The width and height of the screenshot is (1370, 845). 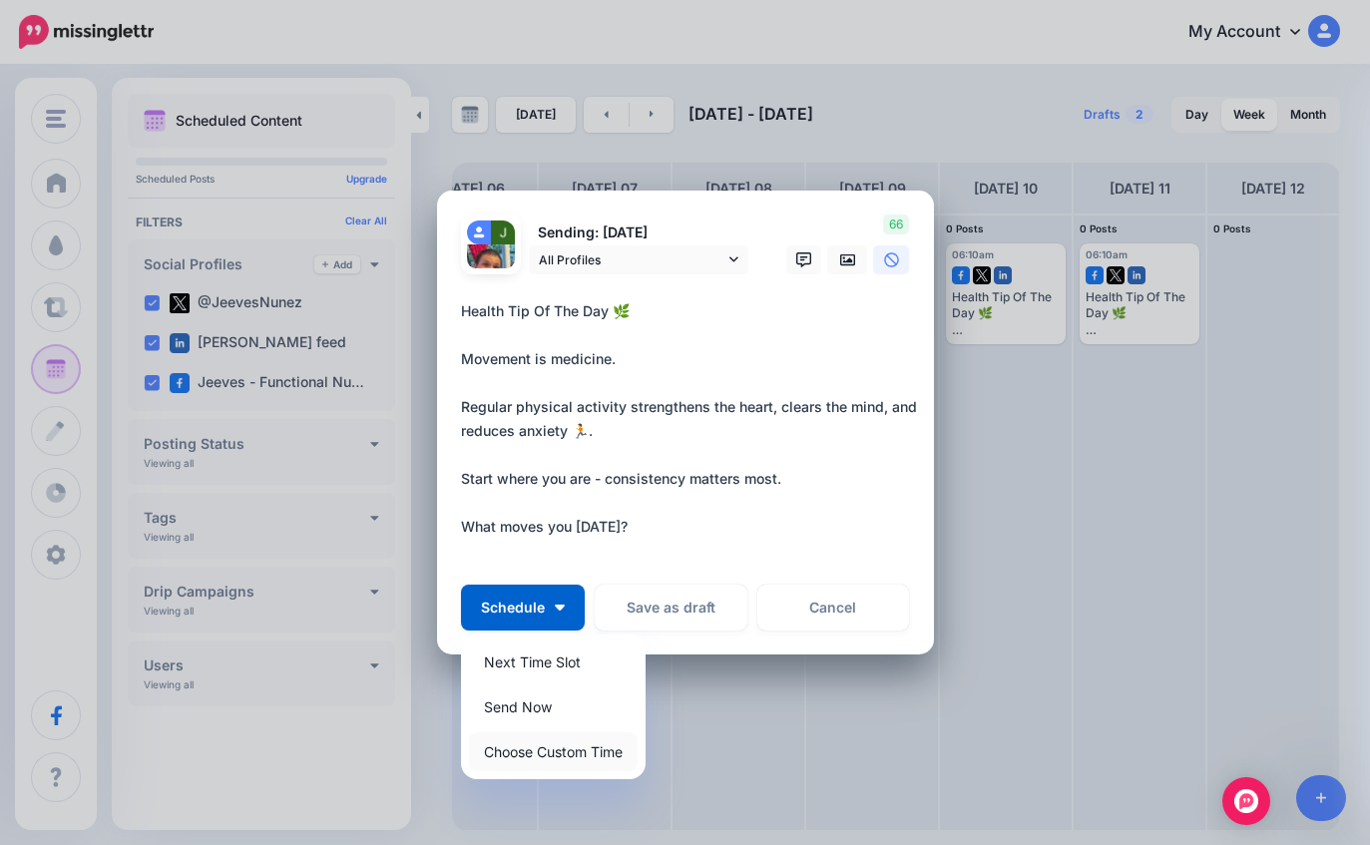 I want to click on div: Open Intercom Messenger, so click(x=1246, y=801).